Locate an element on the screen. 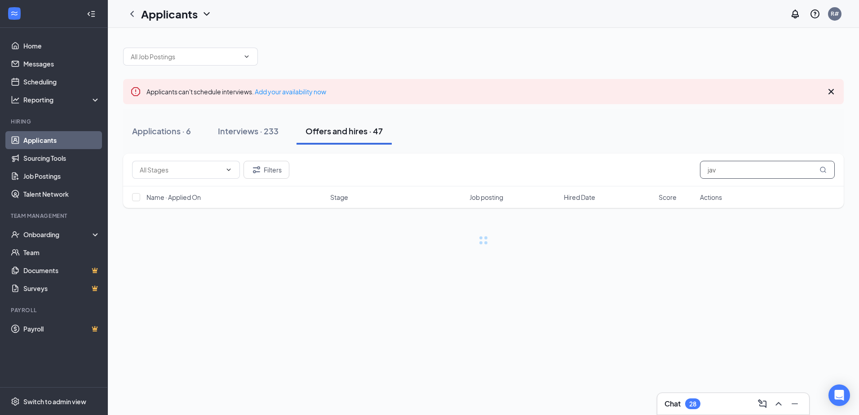 The image size is (859, 415). a: Home is located at coordinates (62, 46).